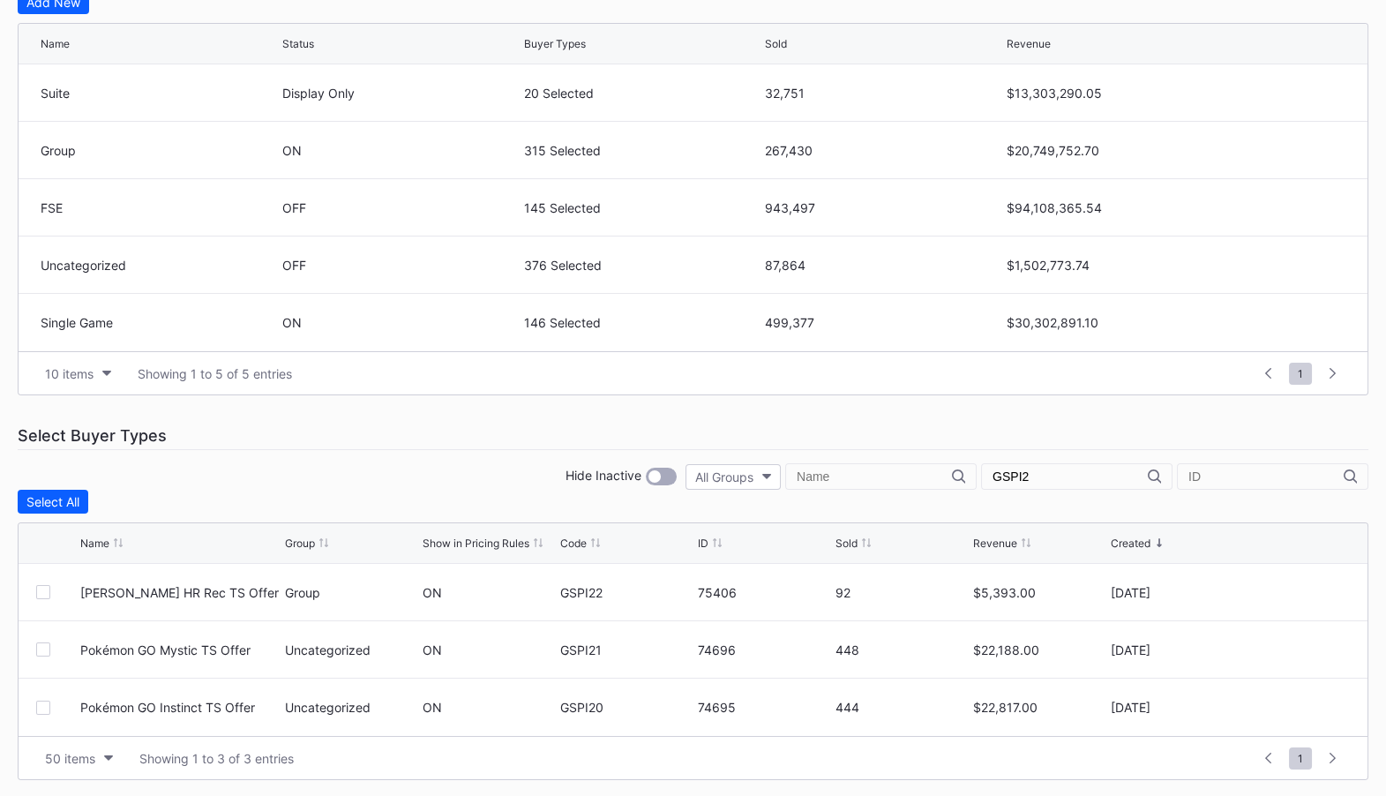 The height and width of the screenshot is (796, 1386). Describe the element at coordinates (733, 476) in the screenshot. I see `button: All Groups` at that location.